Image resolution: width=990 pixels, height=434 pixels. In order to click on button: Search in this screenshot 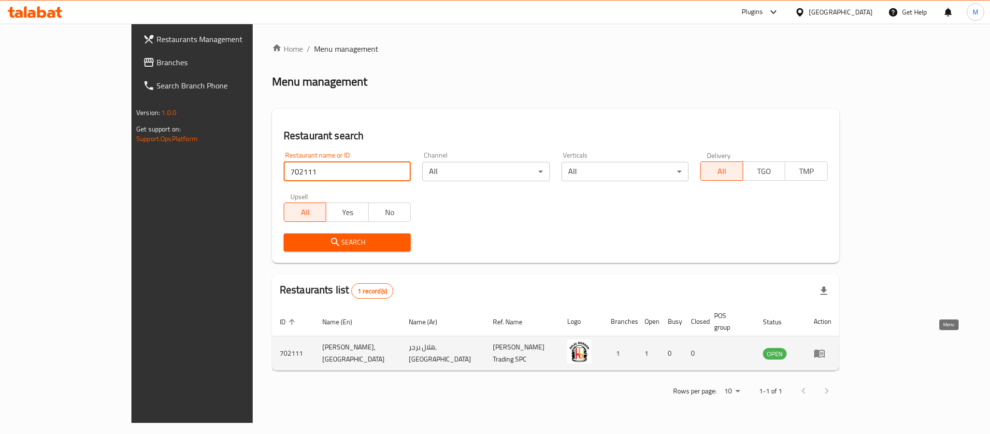, I will do `click(347, 242)`.